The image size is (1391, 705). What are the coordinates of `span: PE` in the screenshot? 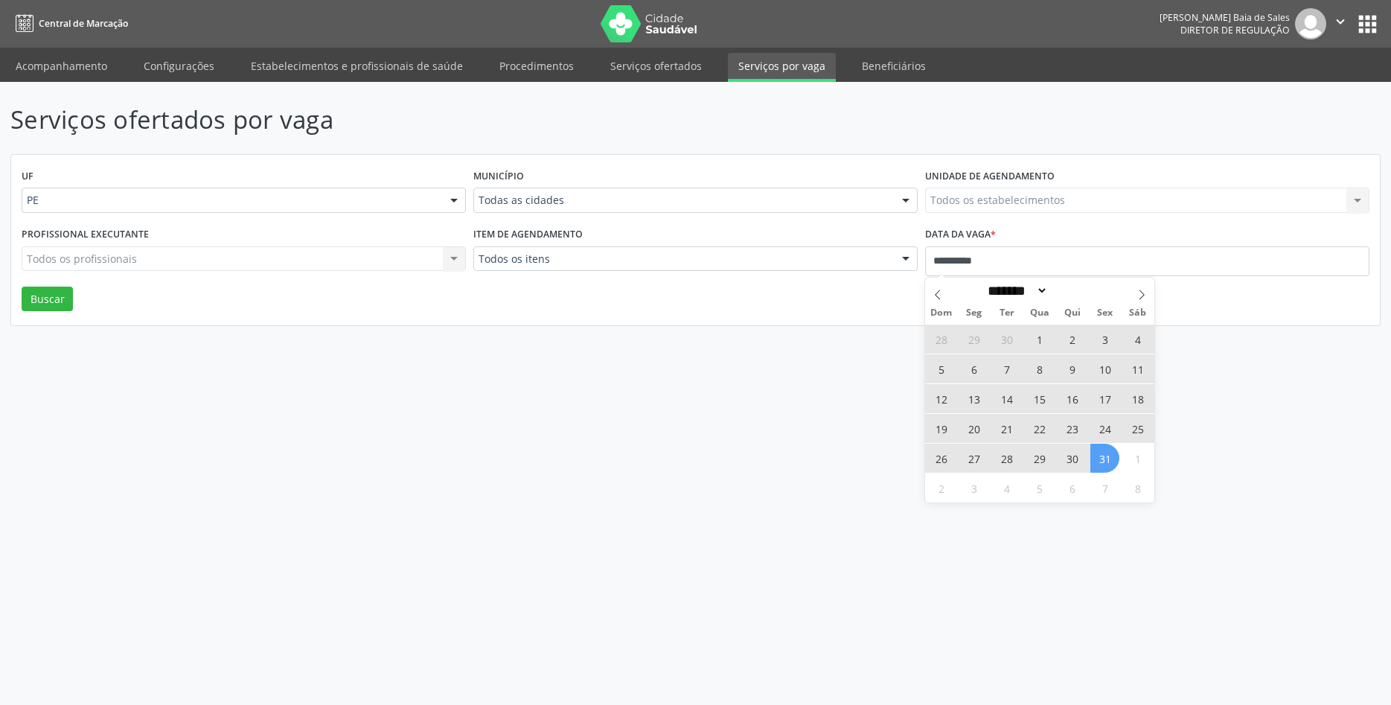 It's located at (231, 200).